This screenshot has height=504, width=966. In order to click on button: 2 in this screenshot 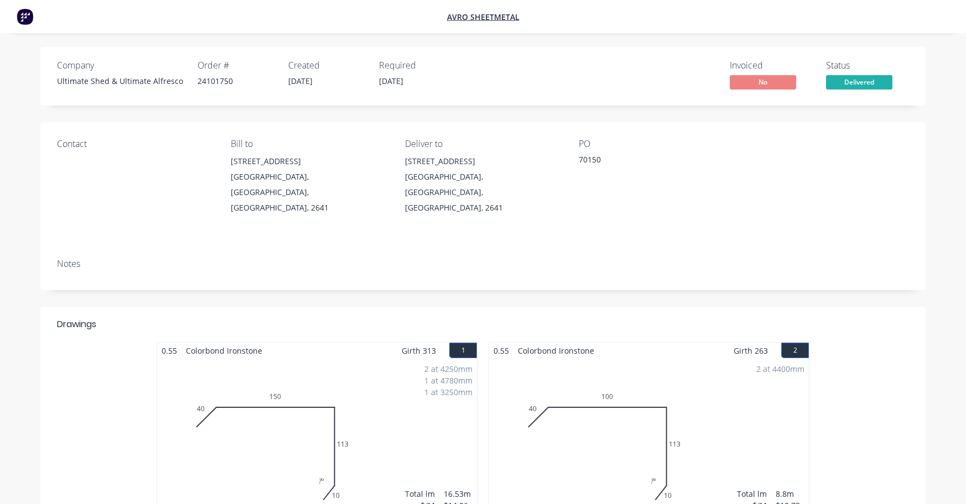, I will do `click(795, 351)`.